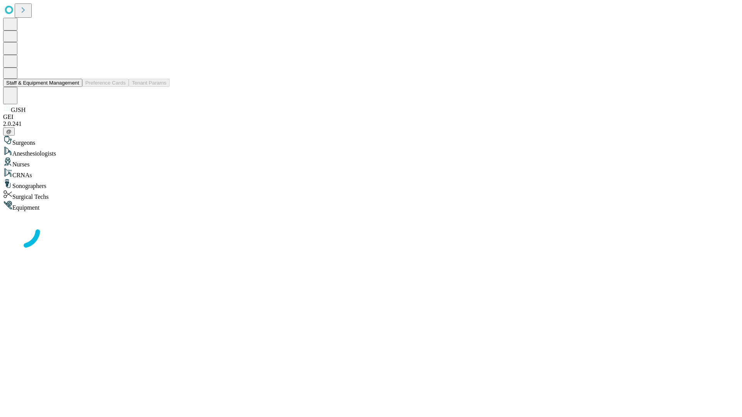 This screenshot has height=417, width=742. What do you see at coordinates (149, 83) in the screenshot?
I see `button: Tenant Params` at bounding box center [149, 83].